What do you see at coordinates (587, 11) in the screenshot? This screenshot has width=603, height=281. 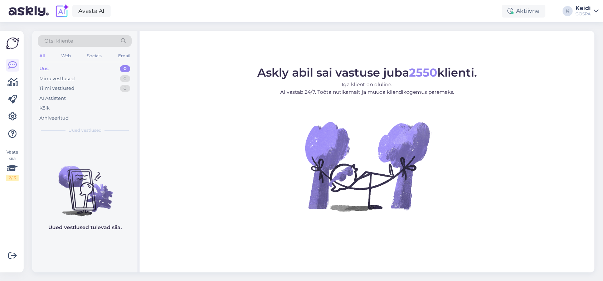 I see `a: KeidiGOSPA` at bounding box center [587, 11].